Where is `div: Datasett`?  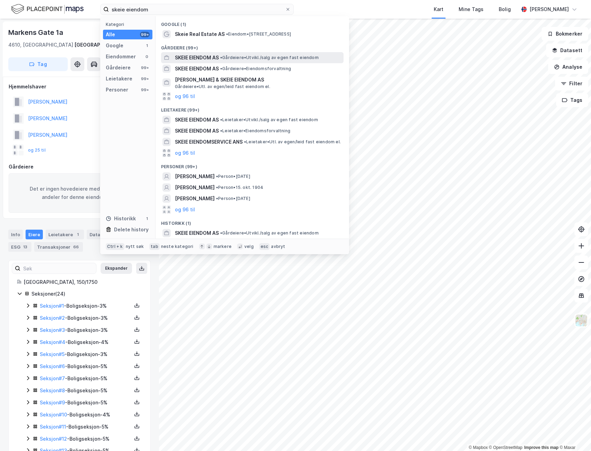
div: Datasett is located at coordinates (99, 234).